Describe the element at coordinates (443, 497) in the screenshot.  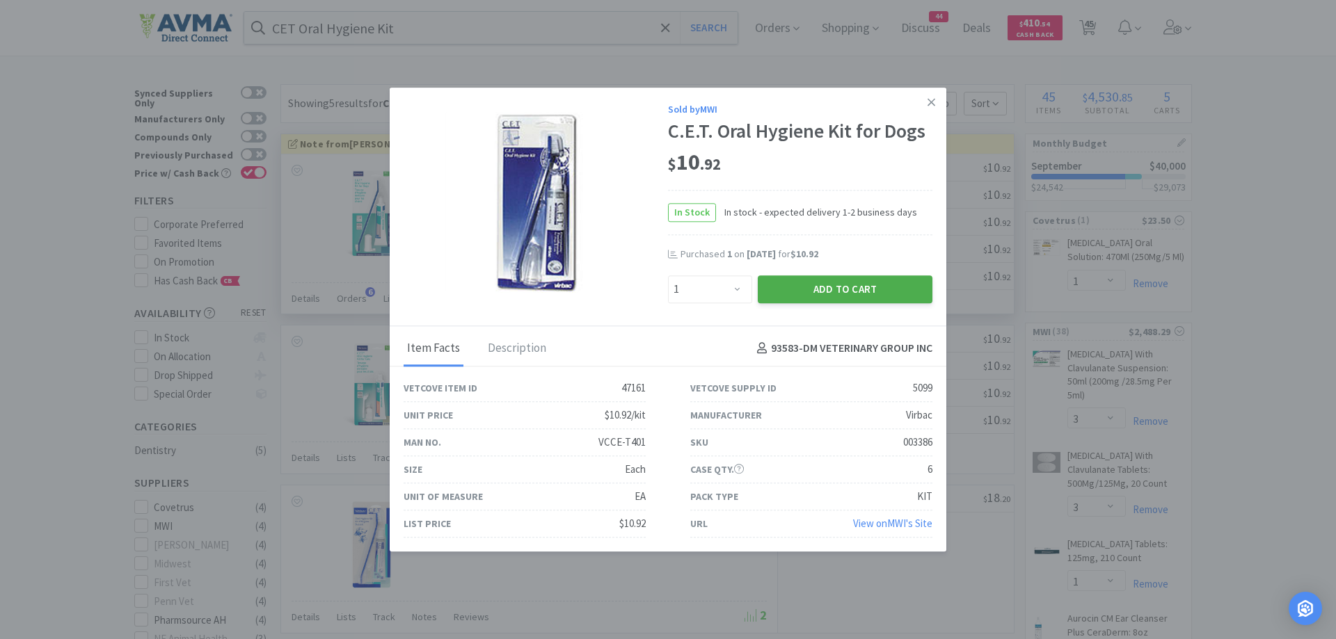
I see `div: Unit of Measure` at that location.